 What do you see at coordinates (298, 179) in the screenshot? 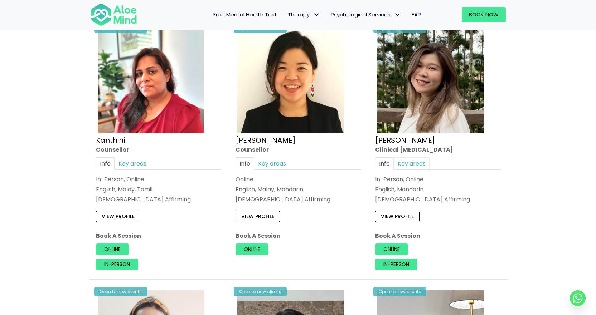
I see `div: Online` at bounding box center [298, 179].